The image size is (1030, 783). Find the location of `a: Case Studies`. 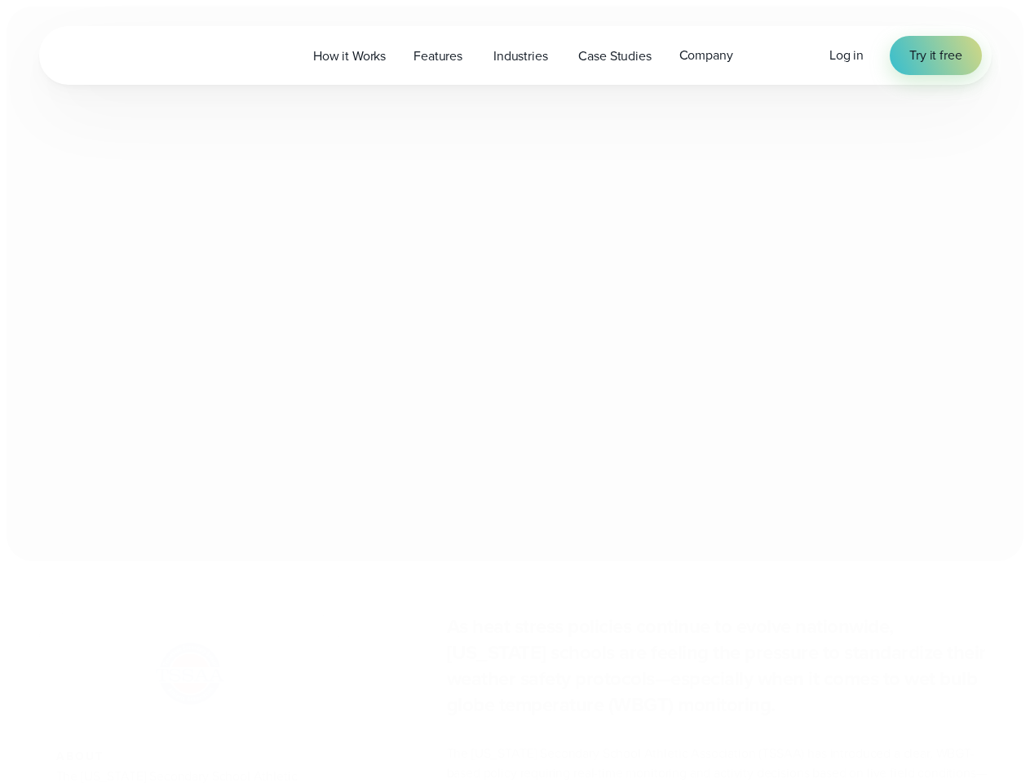

a: Case Studies is located at coordinates (614, 55).